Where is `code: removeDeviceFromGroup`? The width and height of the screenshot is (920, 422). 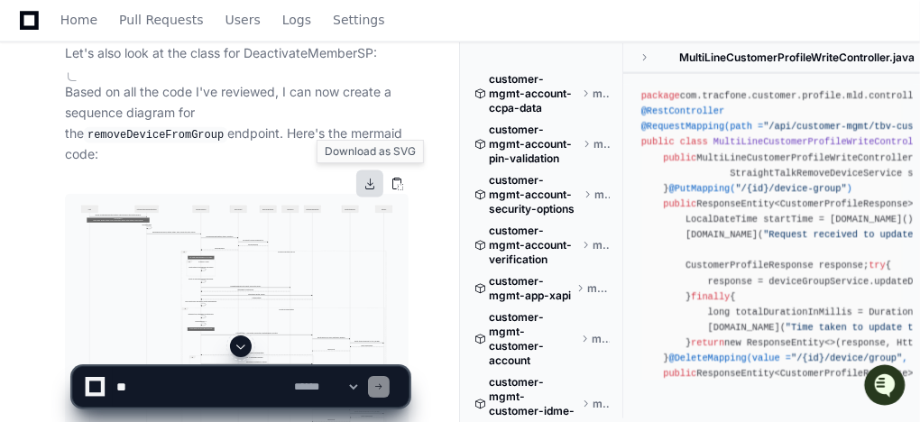
code: removeDeviceFromGroup is located at coordinates (155, 135).